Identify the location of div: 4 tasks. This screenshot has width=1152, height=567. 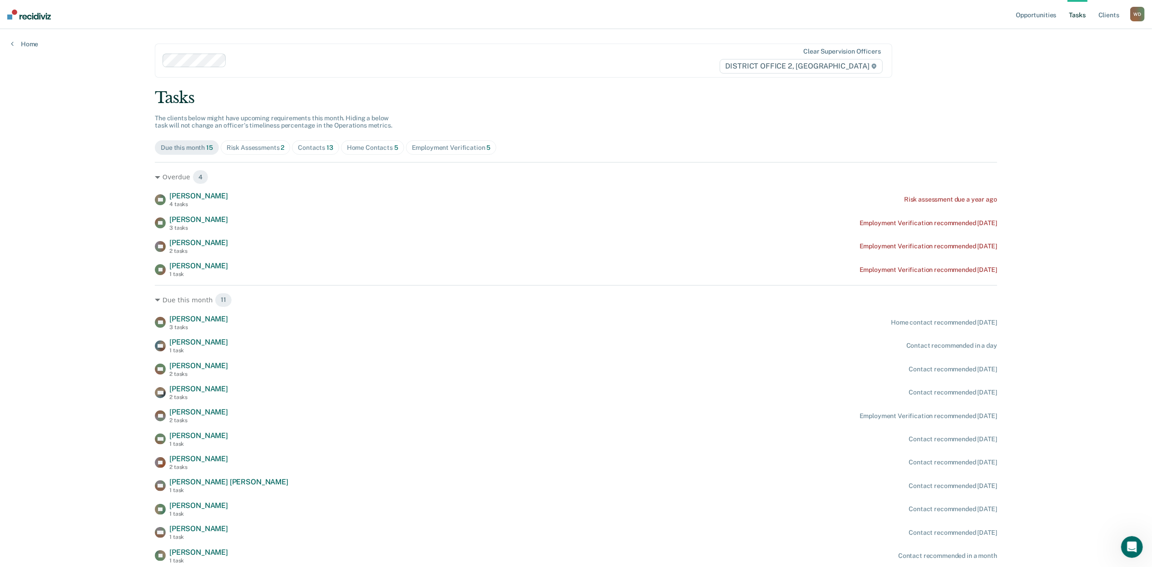
(198, 204).